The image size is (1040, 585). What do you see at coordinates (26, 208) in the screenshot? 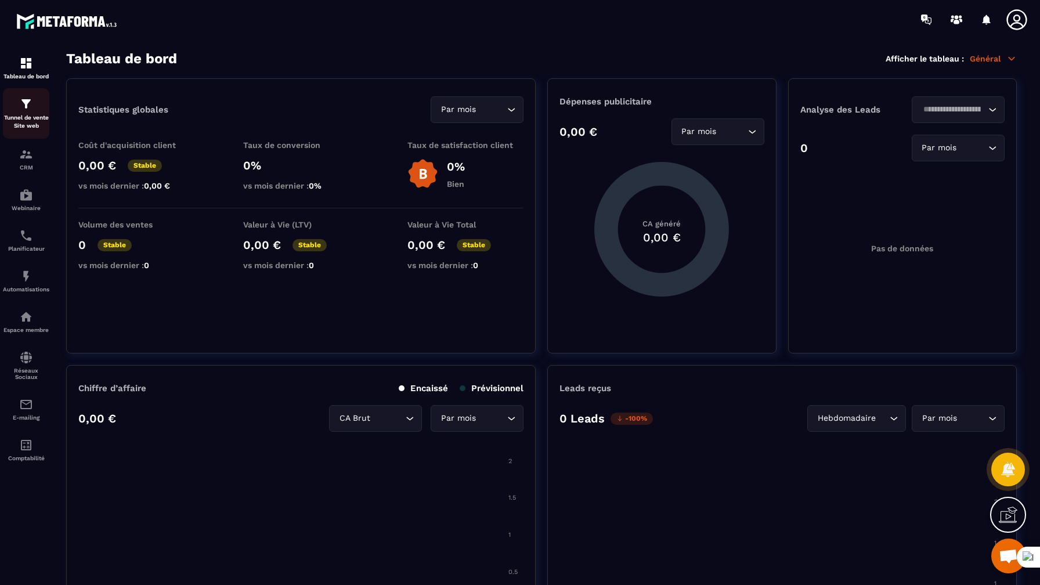
I see `p: Webinaire` at bounding box center [26, 208].